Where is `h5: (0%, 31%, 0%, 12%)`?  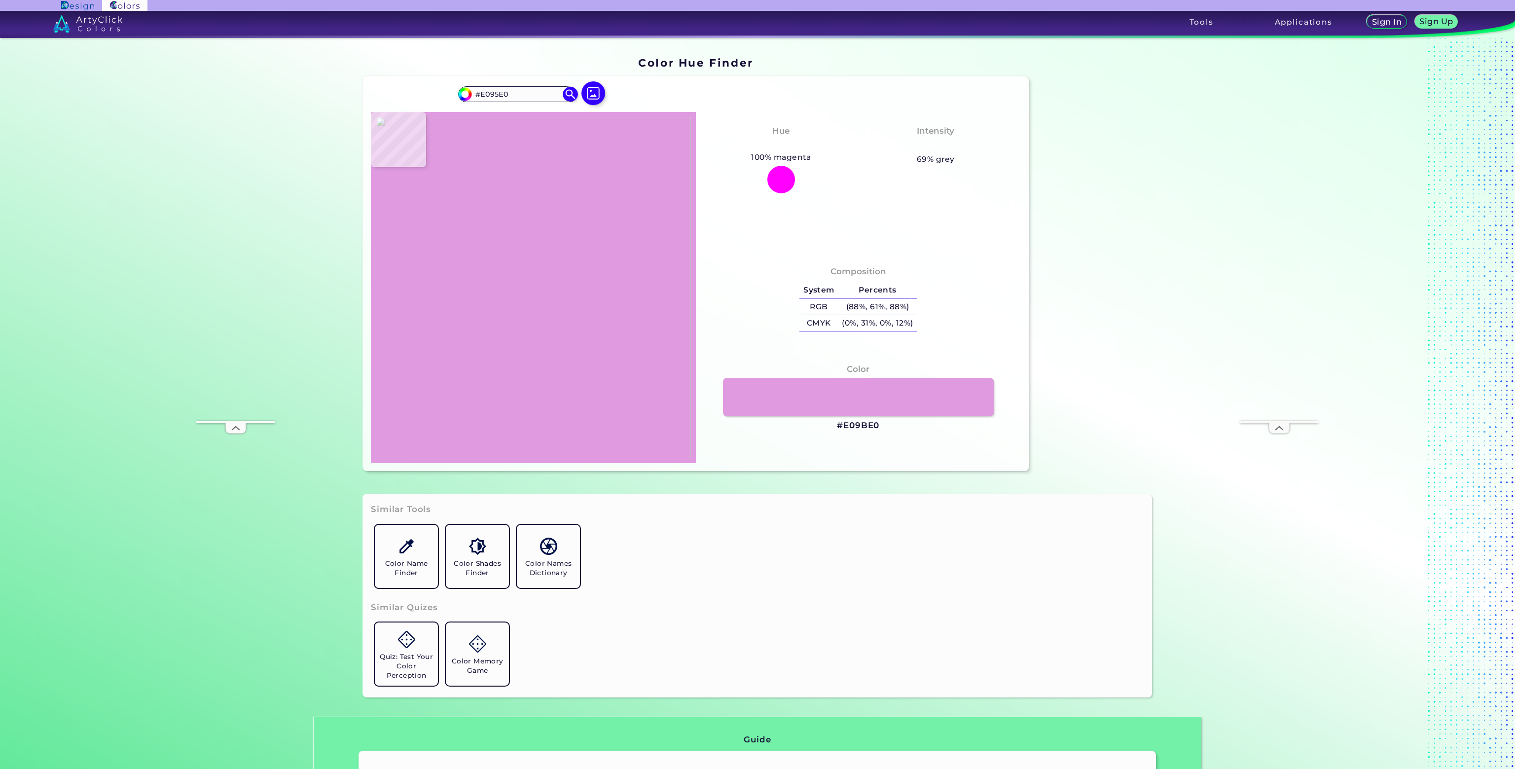 h5: (0%, 31%, 0%, 12%) is located at coordinates (878, 323).